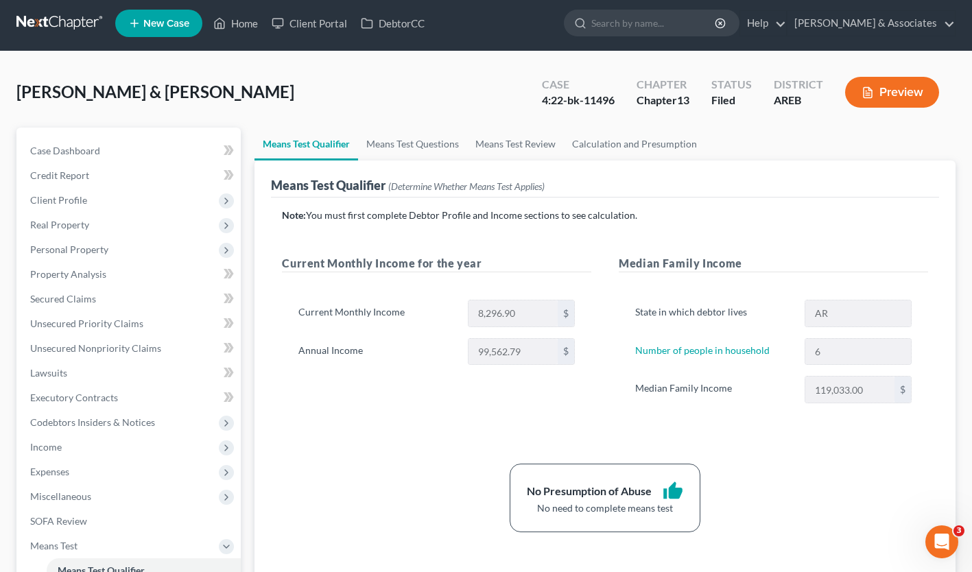  Describe the element at coordinates (773, 263) in the screenshot. I see `h5: Median Family Income` at that location.